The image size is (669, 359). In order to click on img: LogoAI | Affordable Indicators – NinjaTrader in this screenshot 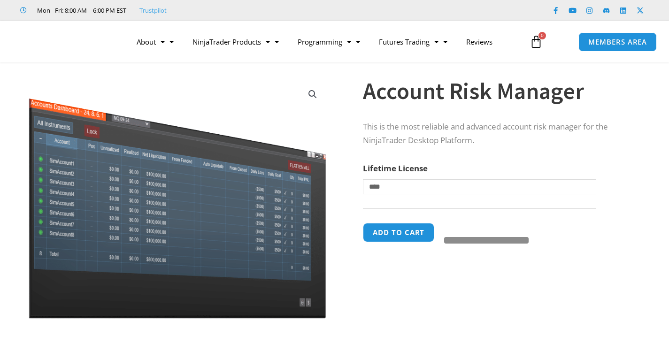, I will do `click(66, 42)`.